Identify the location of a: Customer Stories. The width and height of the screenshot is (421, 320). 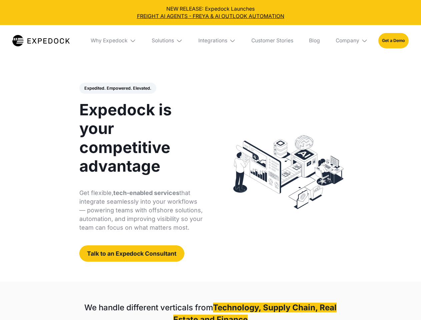
(272, 41).